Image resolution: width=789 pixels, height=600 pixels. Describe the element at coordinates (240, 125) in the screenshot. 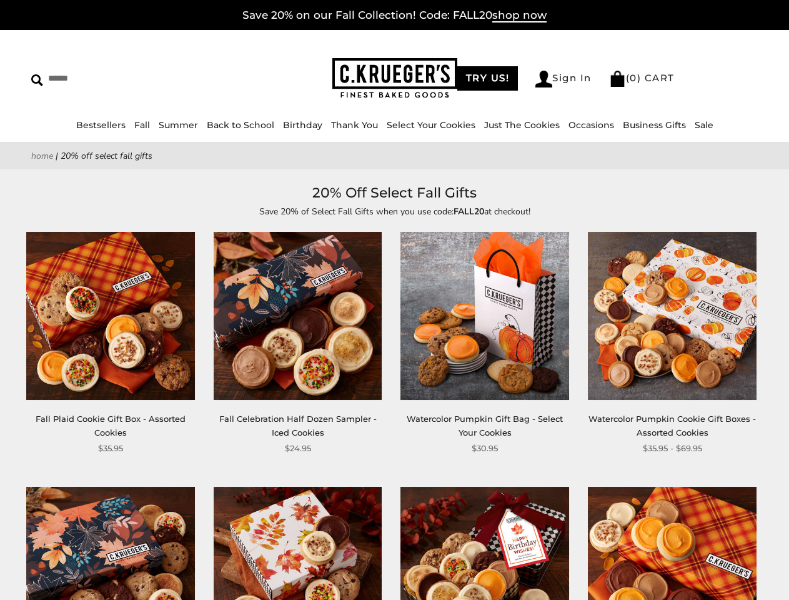

I see `a: Back to School` at that location.